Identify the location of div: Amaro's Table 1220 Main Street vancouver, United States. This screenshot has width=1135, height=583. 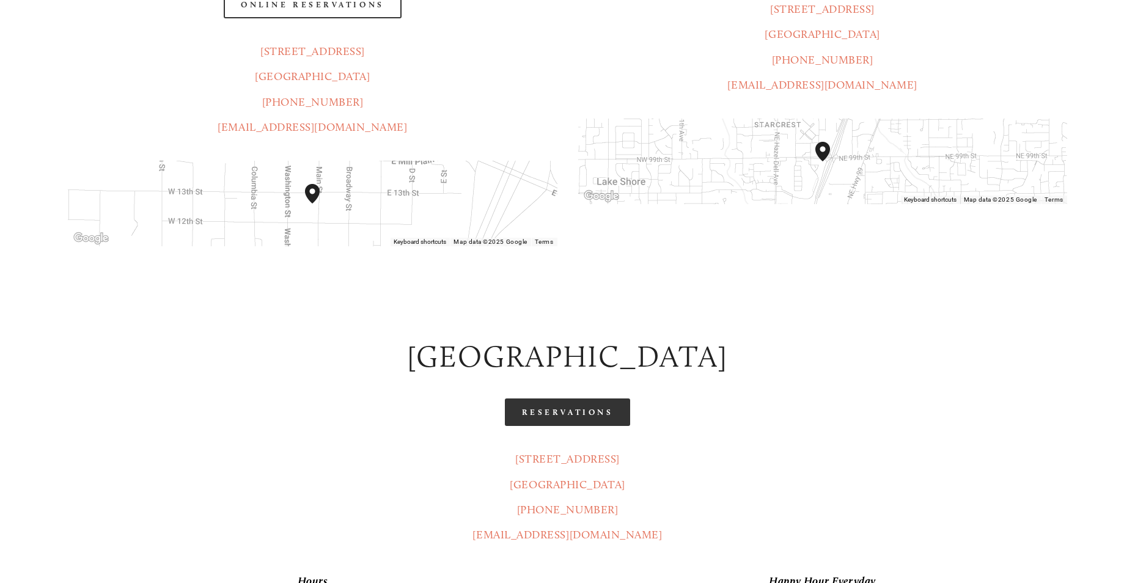
(320, 204).